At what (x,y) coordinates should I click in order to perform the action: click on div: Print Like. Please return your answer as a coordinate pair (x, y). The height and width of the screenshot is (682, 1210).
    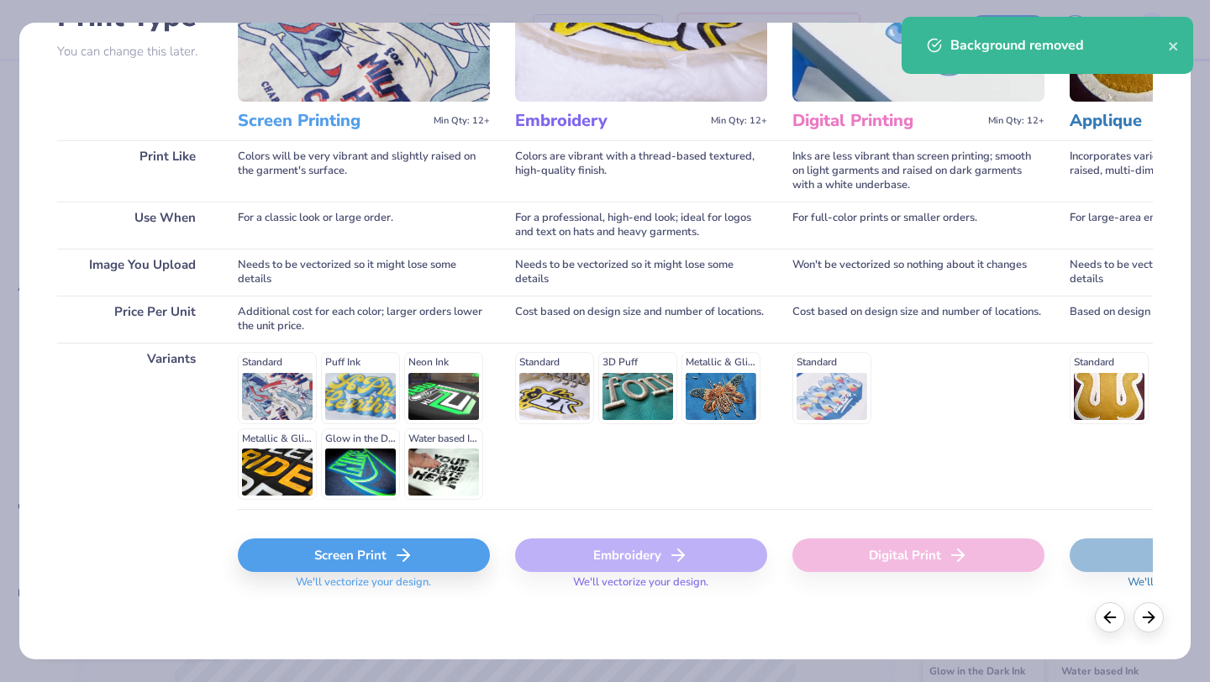
    Looking at the image, I should click on (134, 171).